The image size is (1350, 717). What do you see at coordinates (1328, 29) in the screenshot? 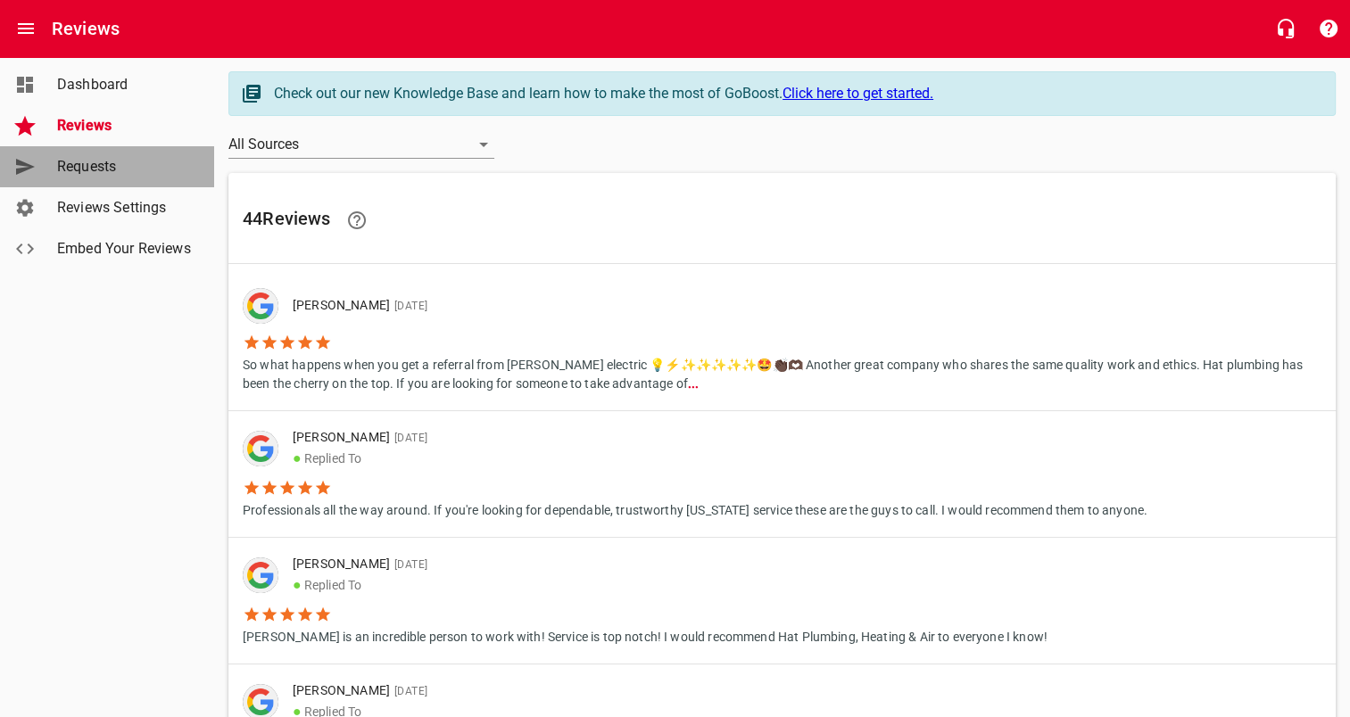
I see `button: Support Portal` at bounding box center [1328, 29].